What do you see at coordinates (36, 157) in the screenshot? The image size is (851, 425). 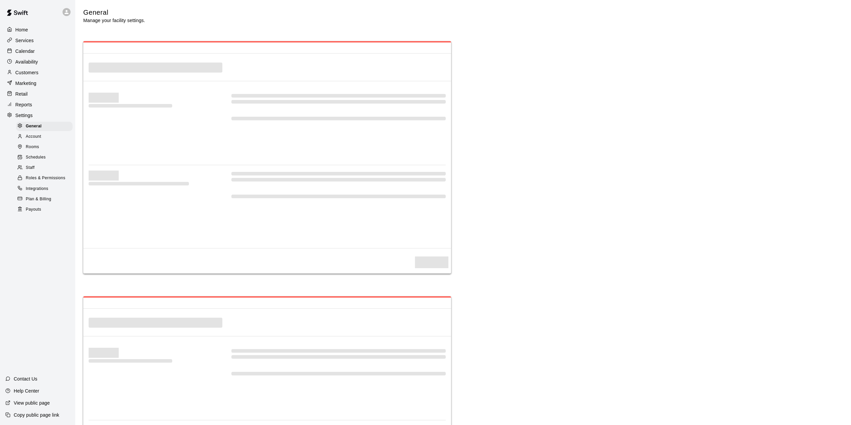 I see `span: Schedules` at bounding box center [36, 157].